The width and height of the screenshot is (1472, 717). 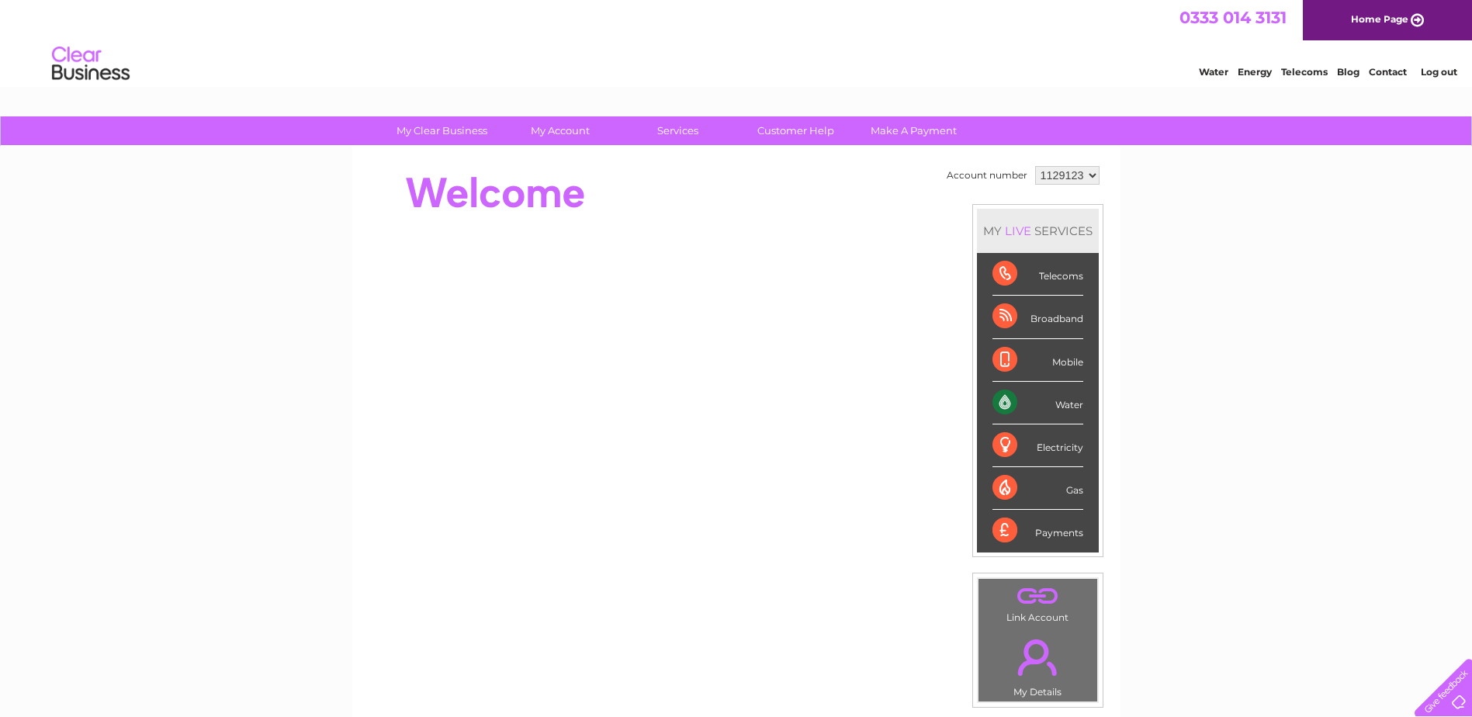 What do you see at coordinates (1038, 274) in the screenshot?
I see `div: Telecoms` at bounding box center [1038, 274].